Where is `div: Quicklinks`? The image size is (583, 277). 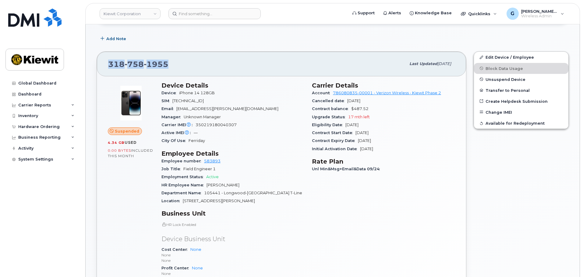
div: Quicklinks is located at coordinates (479, 14).